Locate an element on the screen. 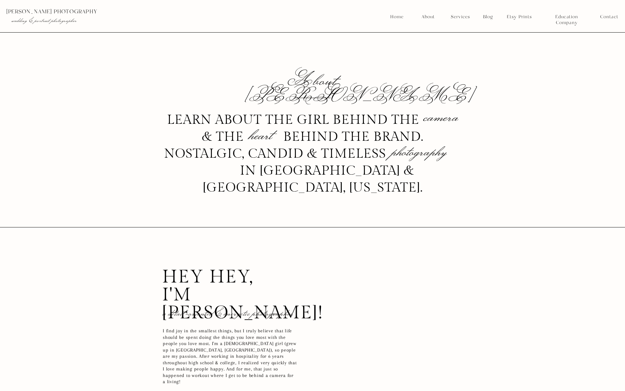 The width and height of the screenshot is (625, 391). p: camera is located at coordinates (441, 115).